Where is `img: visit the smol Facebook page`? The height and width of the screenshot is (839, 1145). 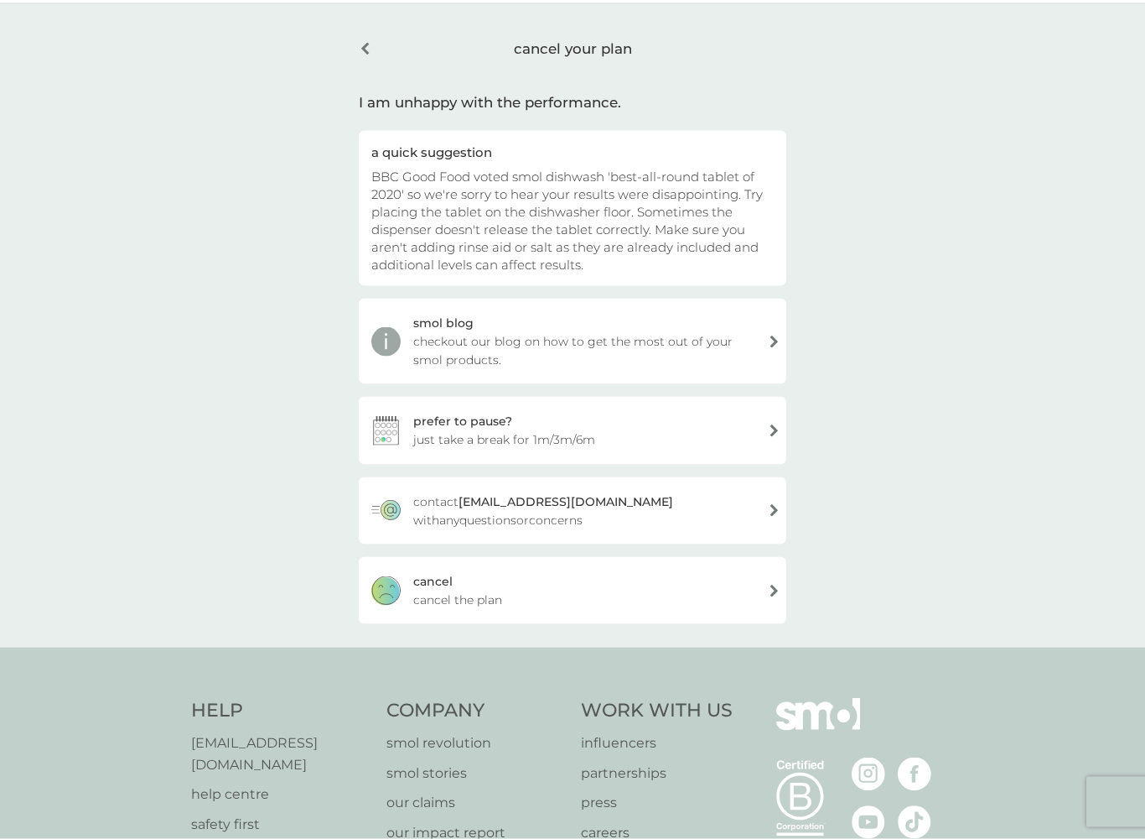 img: visit the smol Facebook page is located at coordinates (915, 774).